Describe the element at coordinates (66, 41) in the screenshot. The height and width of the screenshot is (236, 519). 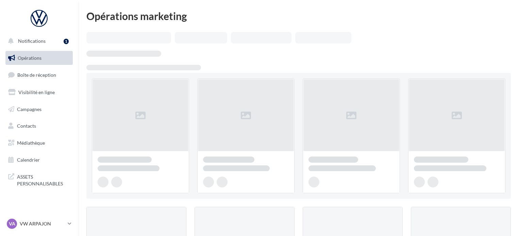
I see `div: 1` at that location.